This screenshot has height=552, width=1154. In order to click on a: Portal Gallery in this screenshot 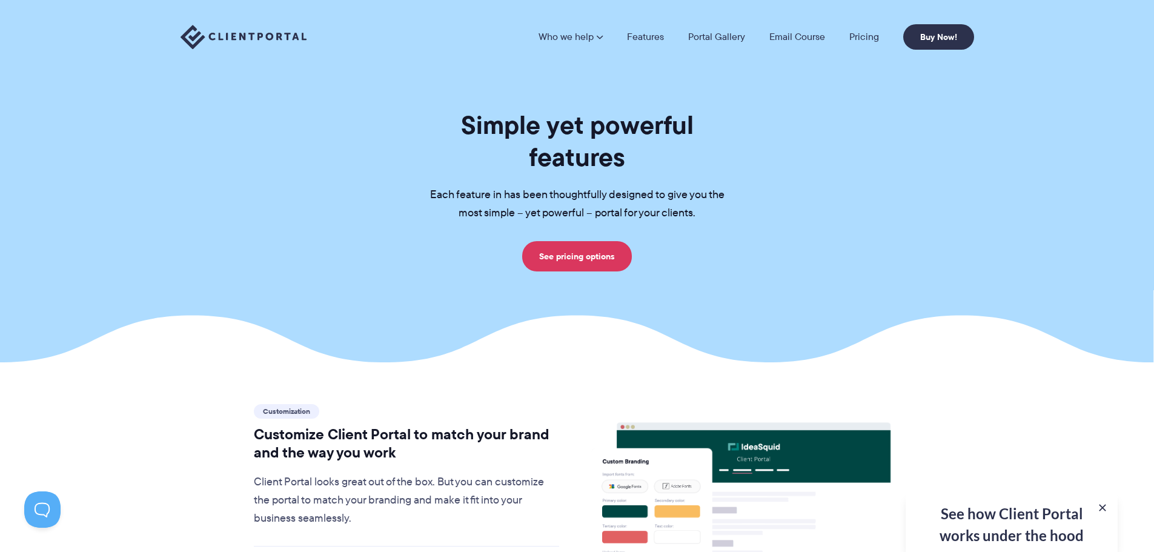, I will do `click(716, 37)`.